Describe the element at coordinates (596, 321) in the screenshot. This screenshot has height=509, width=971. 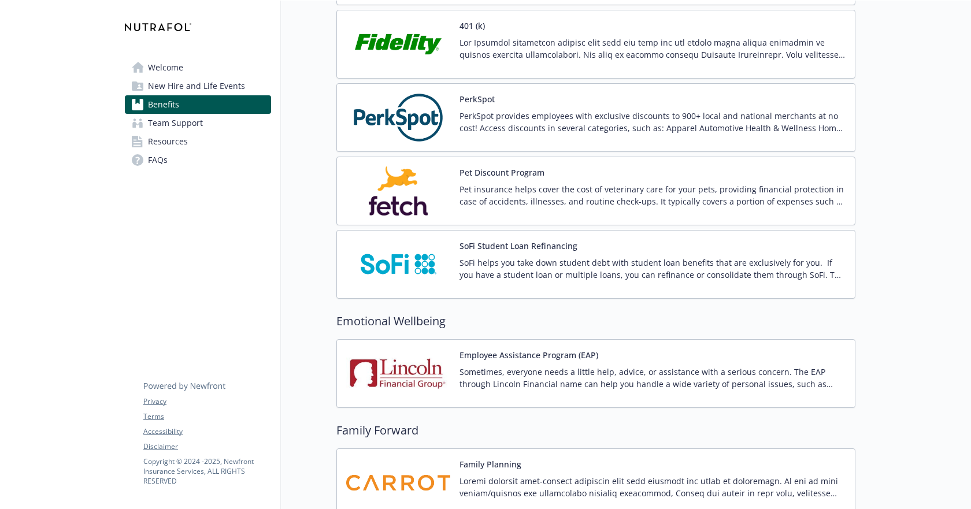
I see `h2: Emotional Wellbeing` at that location.